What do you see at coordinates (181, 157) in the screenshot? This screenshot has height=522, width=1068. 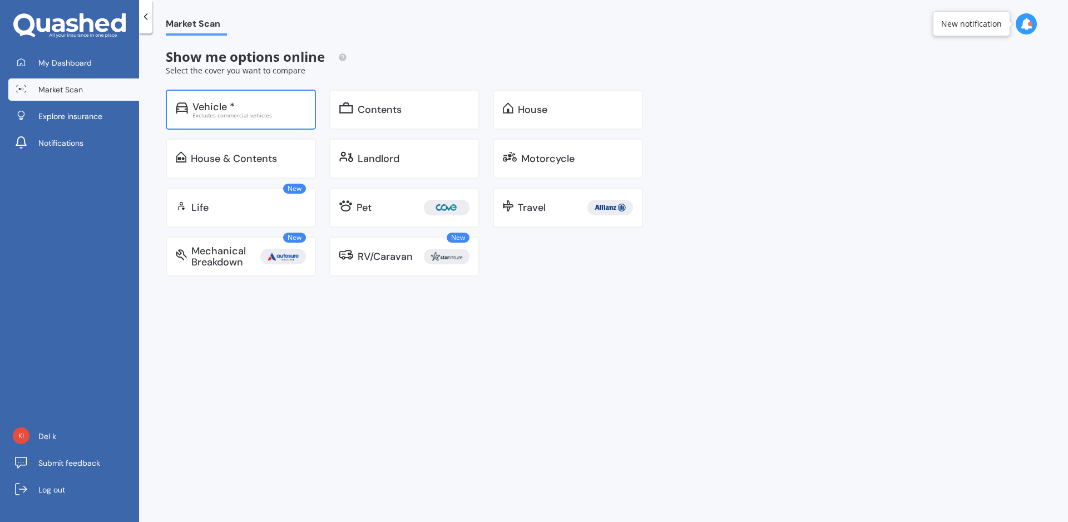 I see `img: home-and-contents.b802091223b8502ef2dd.svg` at bounding box center [181, 157].